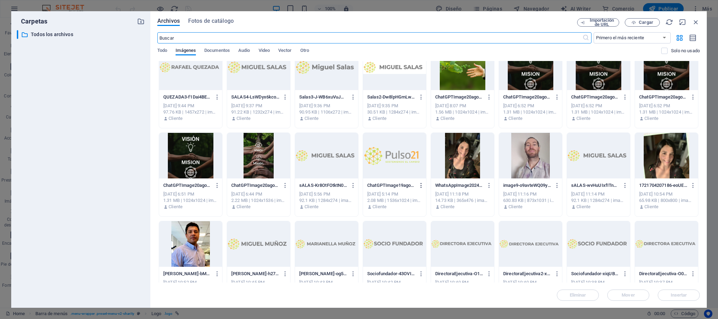  I want to click on div: 630.83 KB | 873x1031 | image/png, so click(530, 200).